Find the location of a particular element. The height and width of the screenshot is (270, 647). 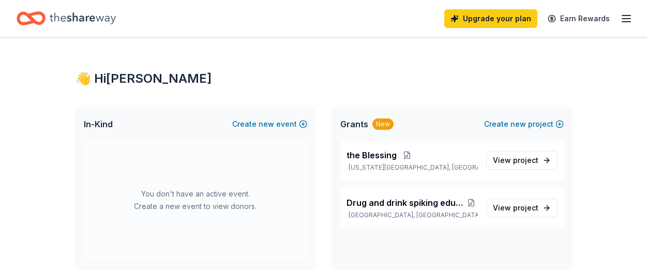

span: Drug and drink spiking education awareness is located at coordinates (406, 203).